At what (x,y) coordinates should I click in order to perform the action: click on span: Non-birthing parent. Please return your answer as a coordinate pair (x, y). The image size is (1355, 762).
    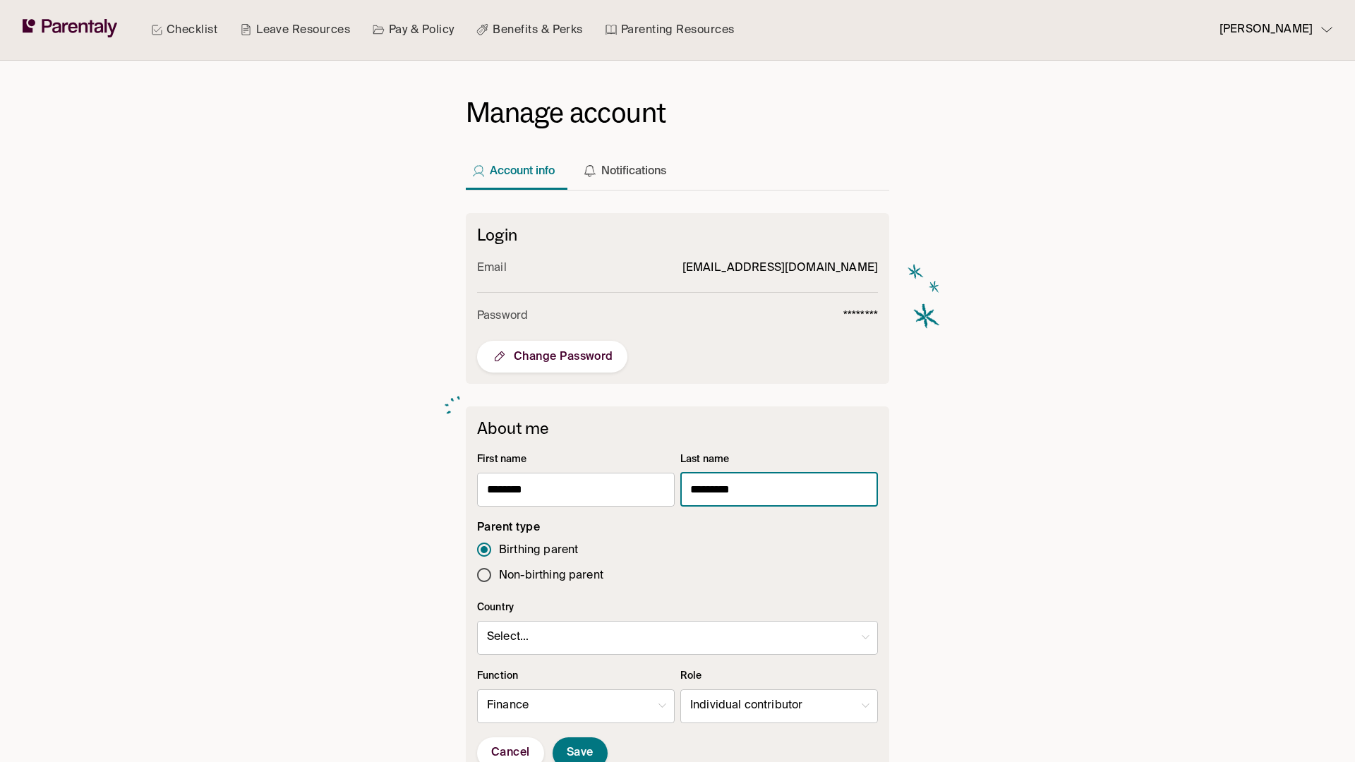
    Looking at the image, I should click on (551, 576).